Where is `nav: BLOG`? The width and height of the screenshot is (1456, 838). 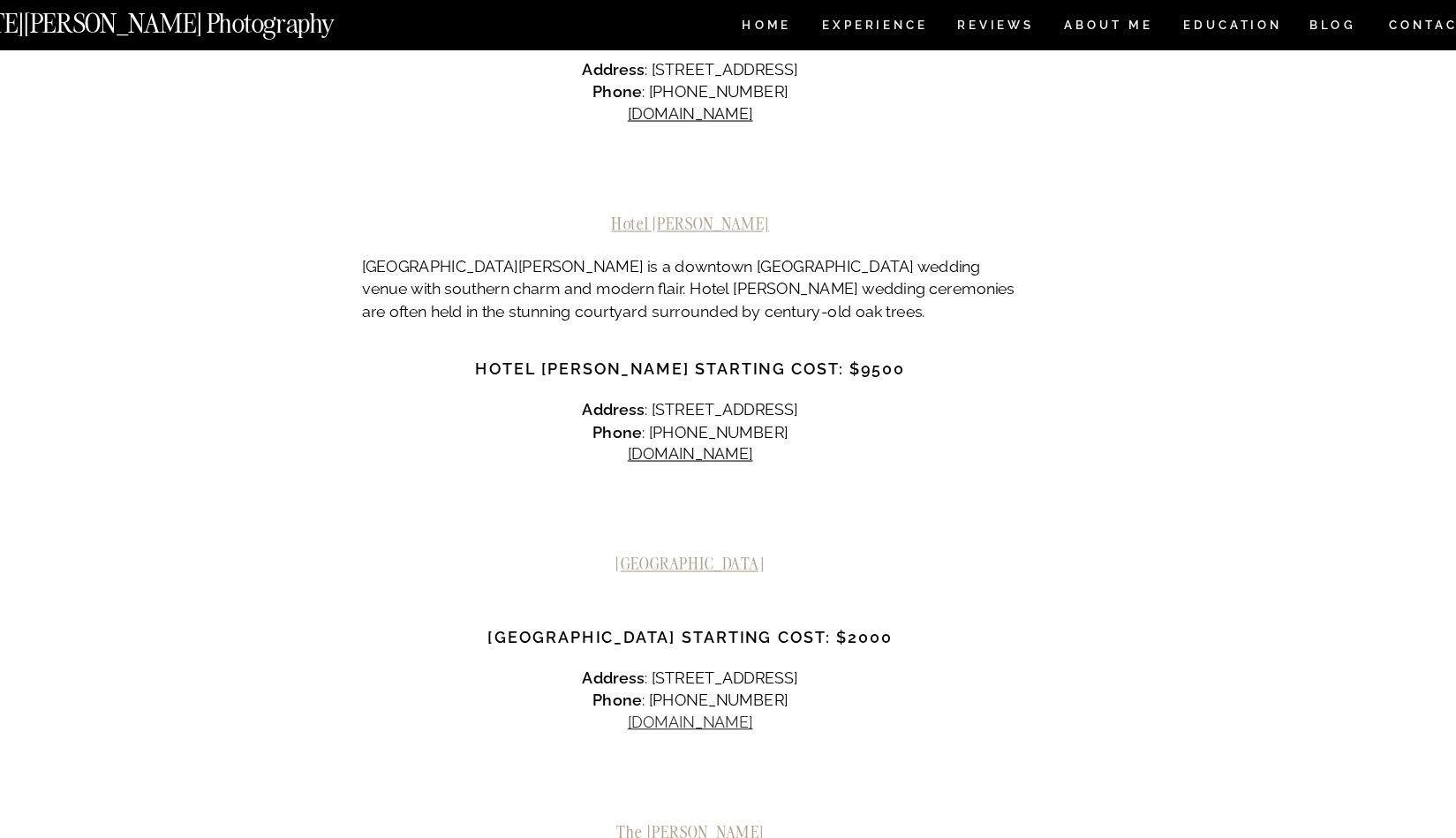
nav: BLOG is located at coordinates (1304, 24).